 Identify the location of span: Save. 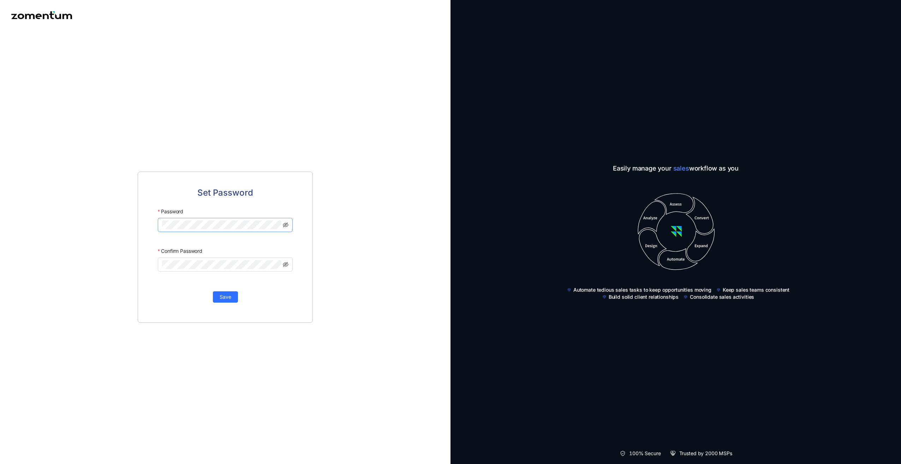
(225, 297).